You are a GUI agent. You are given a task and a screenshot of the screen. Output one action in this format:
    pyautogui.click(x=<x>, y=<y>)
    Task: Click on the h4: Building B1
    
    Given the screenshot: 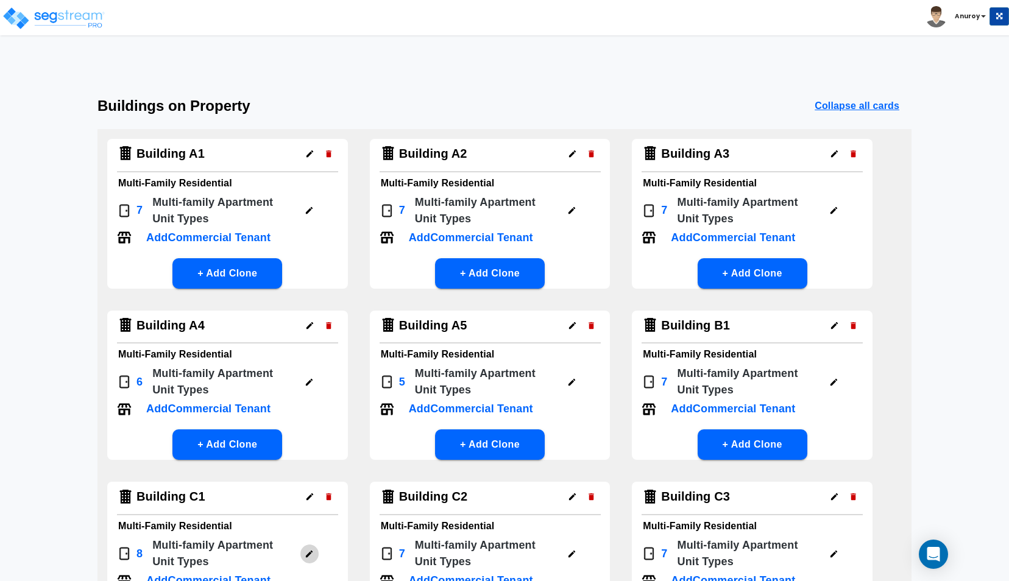 What is the action you would take?
    pyautogui.click(x=695, y=325)
    